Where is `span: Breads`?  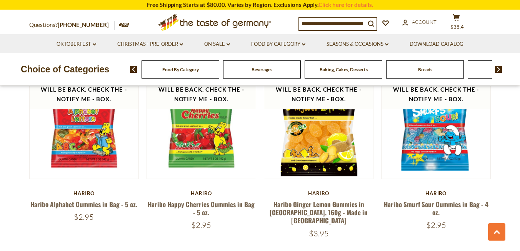
span: Breads is located at coordinates (425, 69).